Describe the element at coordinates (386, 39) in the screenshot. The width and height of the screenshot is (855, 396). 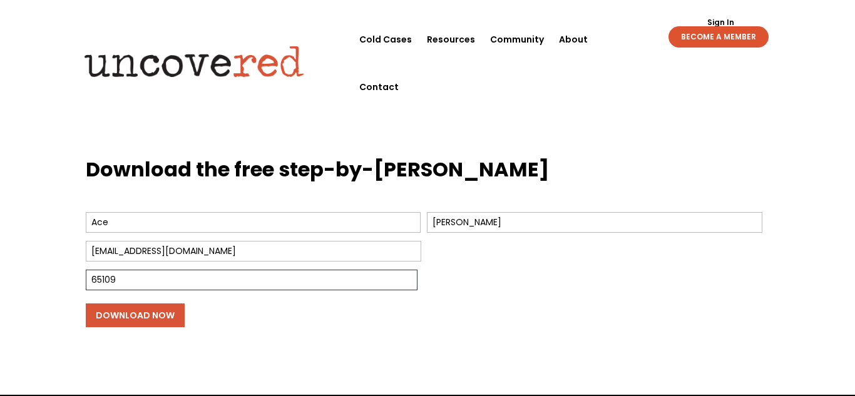
I see `a: Cold Cases` at that location.